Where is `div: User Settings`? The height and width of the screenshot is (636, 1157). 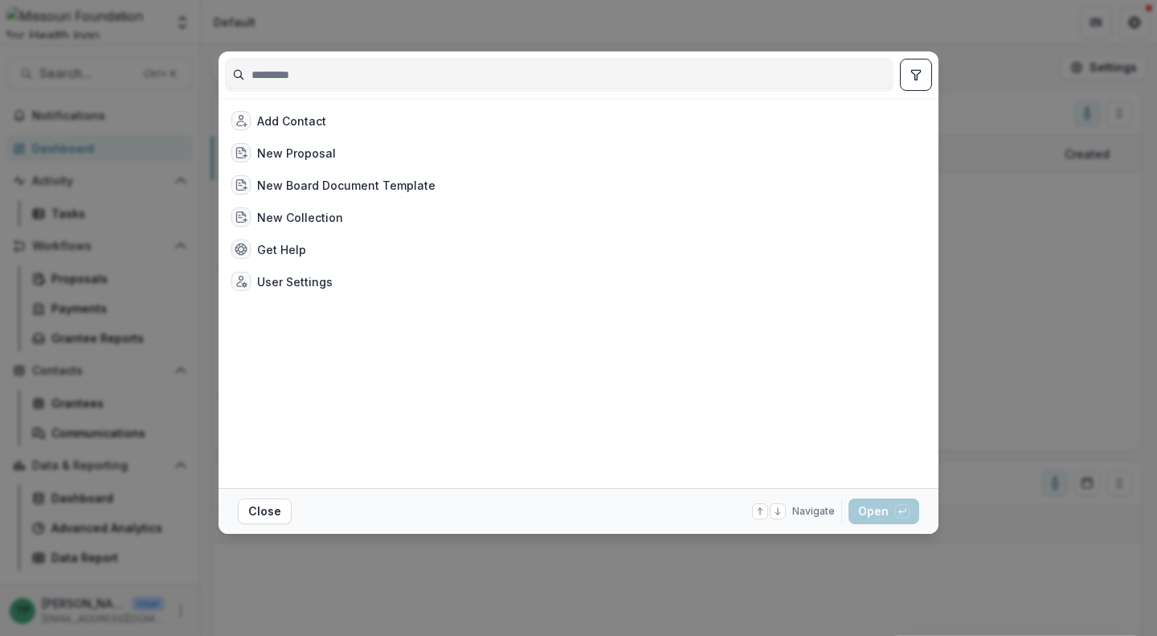
div: User Settings is located at coordinates (295, 281).